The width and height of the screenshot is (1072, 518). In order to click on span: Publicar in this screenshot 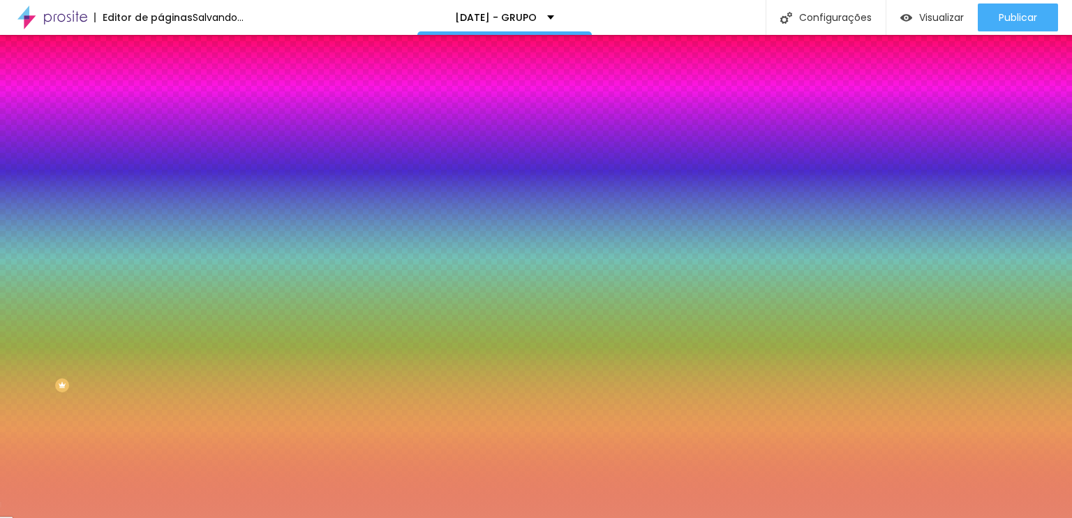, I will do `click(1017, 17)`.